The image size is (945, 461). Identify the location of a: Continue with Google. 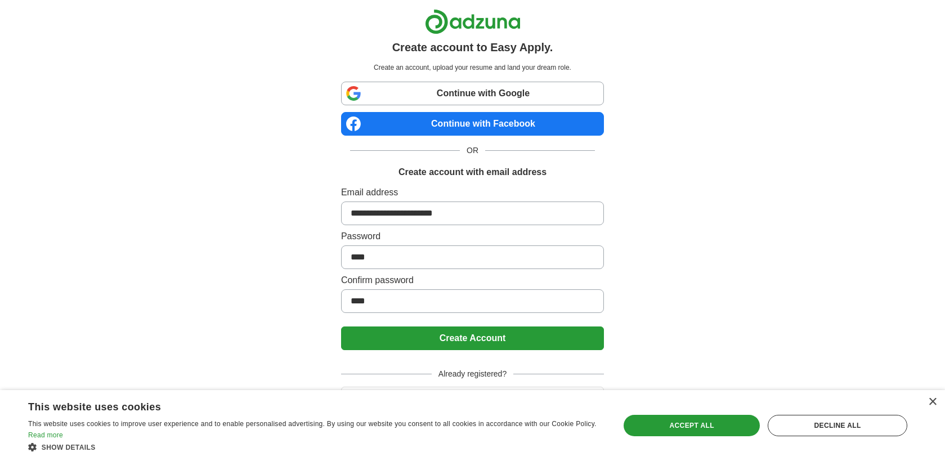
(472, 93).